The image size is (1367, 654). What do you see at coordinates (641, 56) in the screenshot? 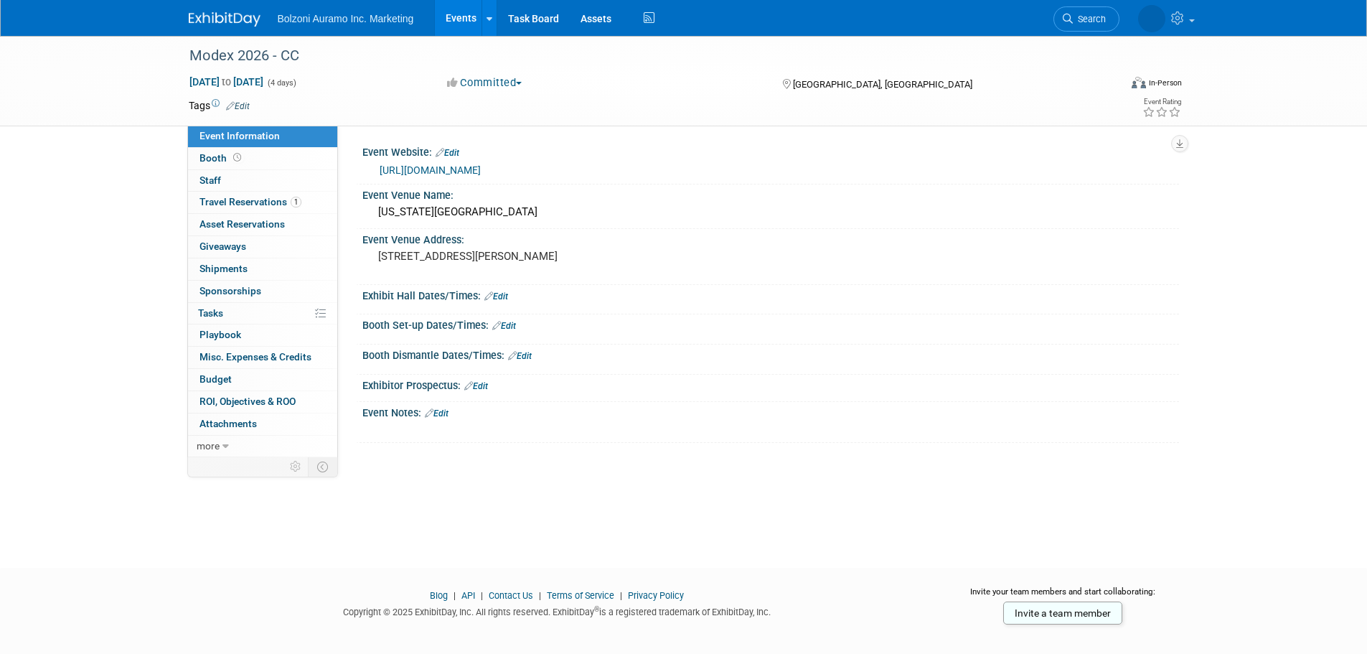
I see `div: Modex 2026 - CC` at bounding box center [641, 56].